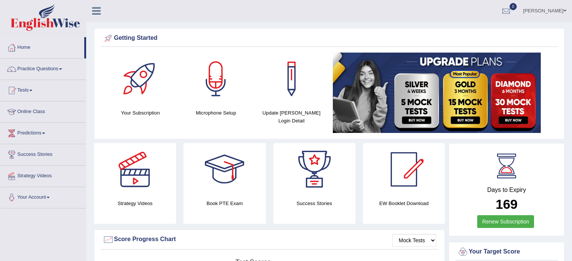 Image resolution: width=572 pixels, height=261 pixels. I want to click on a: Success Stories, so click(43, 154).